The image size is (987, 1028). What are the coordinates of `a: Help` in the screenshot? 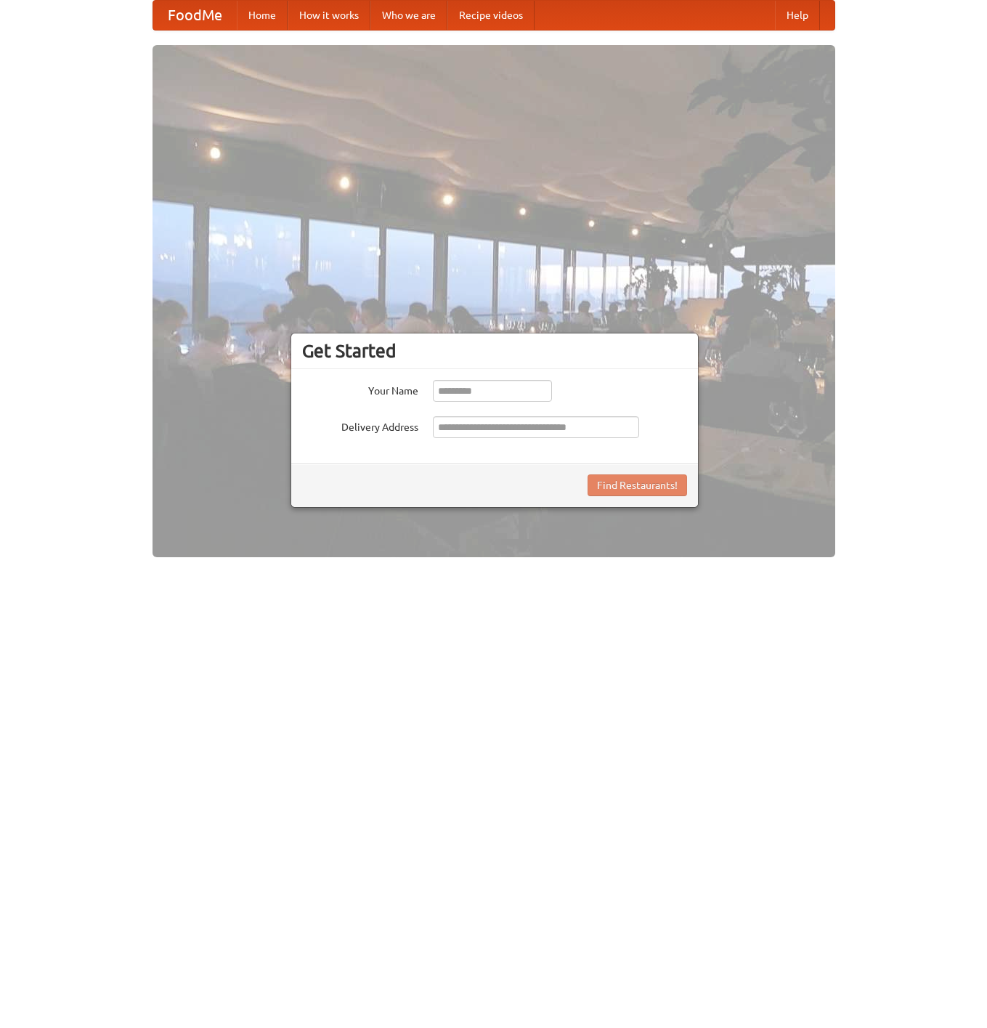 It's located at (797, 15).